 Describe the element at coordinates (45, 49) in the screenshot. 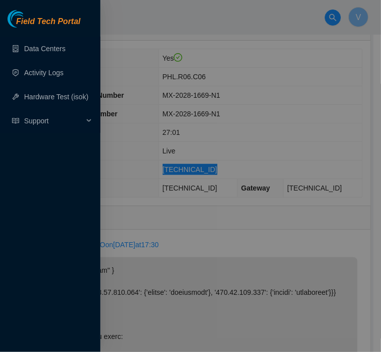

I see `a: Data Centers` at that location.